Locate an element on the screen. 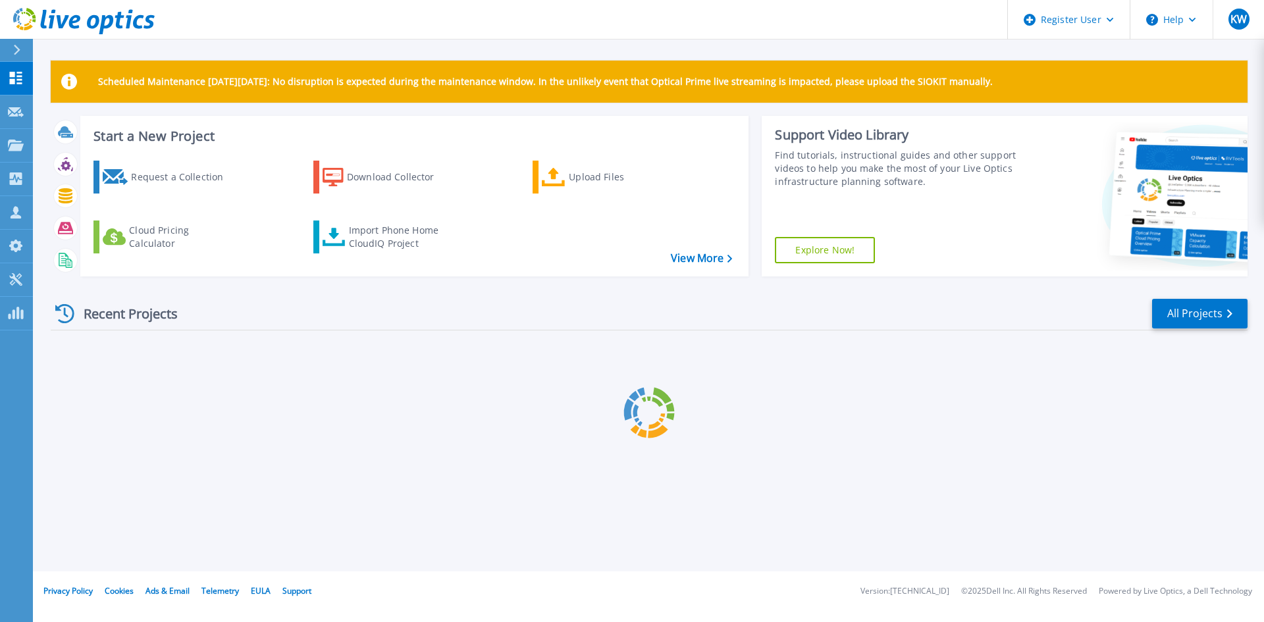 The image size is (1264, 622). div: Request a Collection is located at coordinates (184, 177).